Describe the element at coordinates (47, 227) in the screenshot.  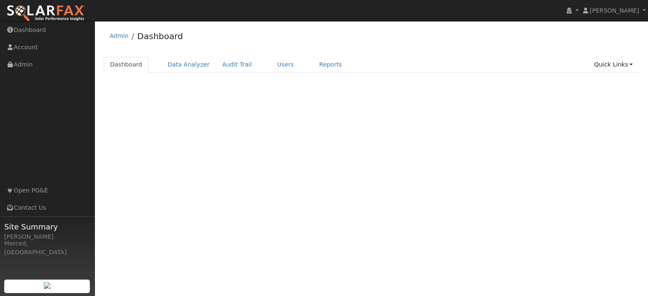
I see `span: Site Summary` at that location.